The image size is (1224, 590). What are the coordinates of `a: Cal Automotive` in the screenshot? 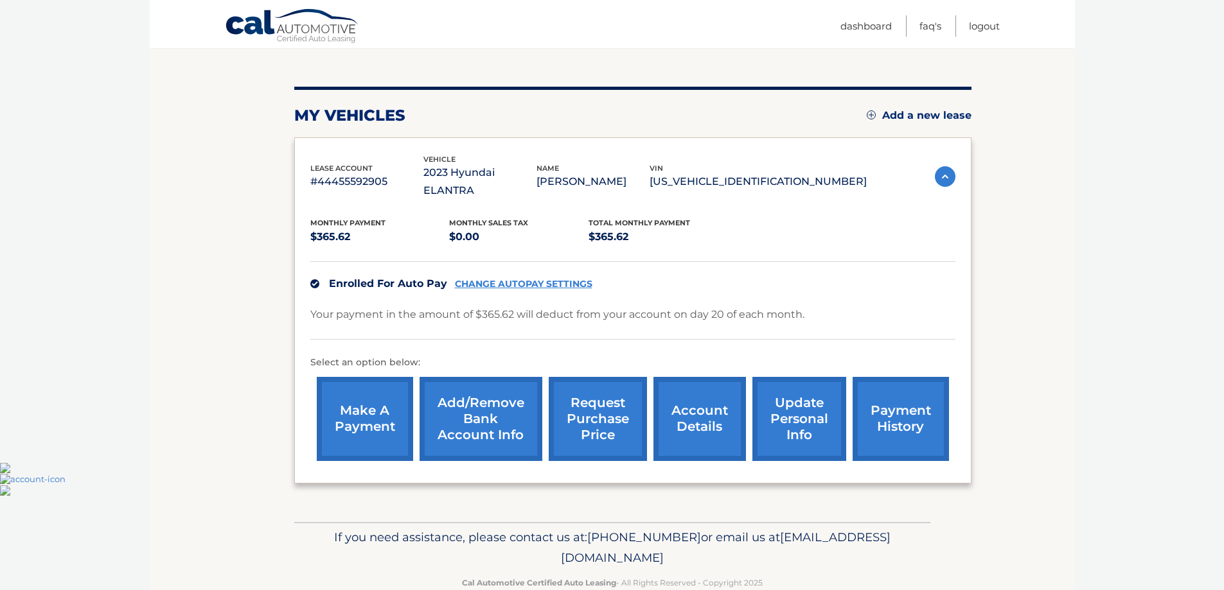 It's located at (292, 27).